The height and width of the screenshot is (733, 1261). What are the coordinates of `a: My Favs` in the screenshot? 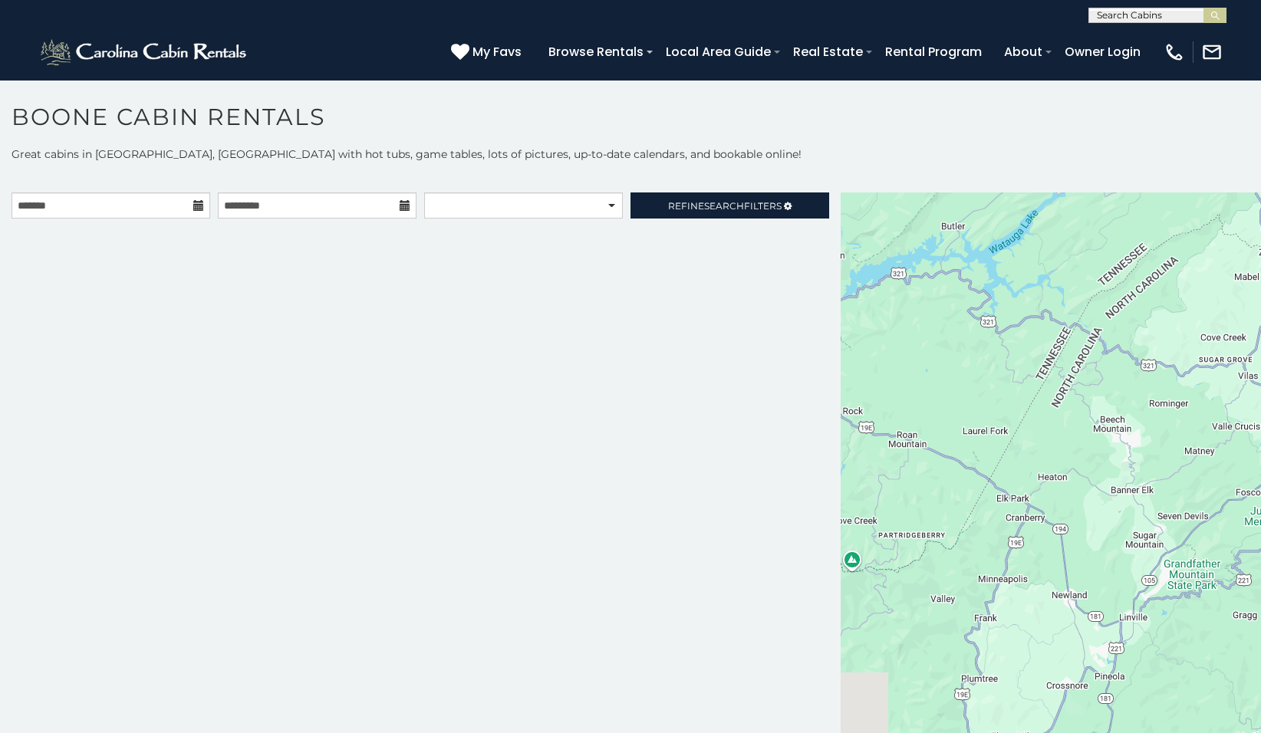 It's located at (488, 52).